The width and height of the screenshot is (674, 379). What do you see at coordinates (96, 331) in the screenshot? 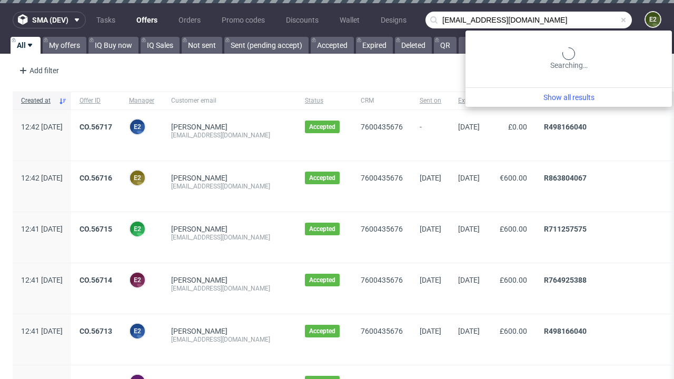
I see `a: CO.56713` at bounding box center [96, 331].